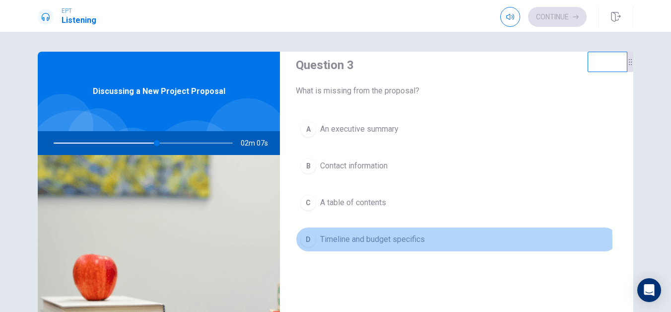 The height and width of the screenshot is (312, 671). I want to click on div: B, so click(308, 166).